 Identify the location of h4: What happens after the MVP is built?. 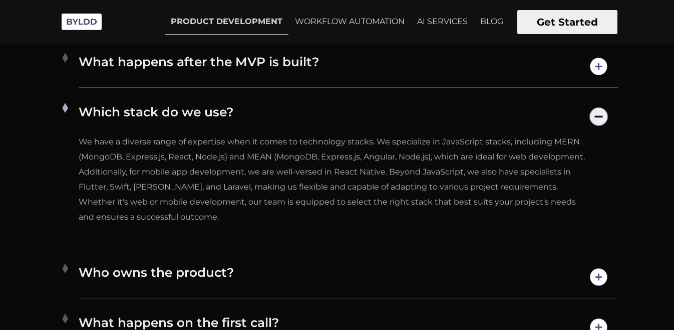
(348, 66).